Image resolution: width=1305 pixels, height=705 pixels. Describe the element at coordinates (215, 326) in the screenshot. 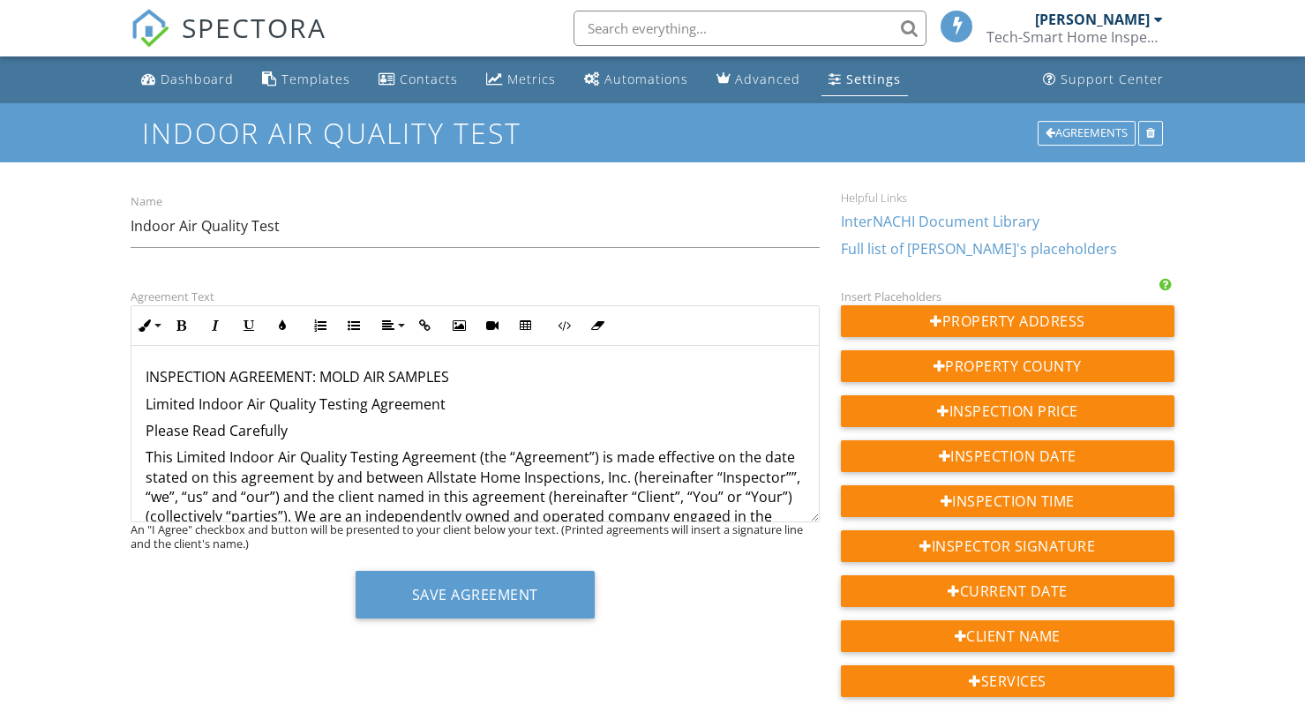

I see `button: Italic (Ctrl+I)` at that location.